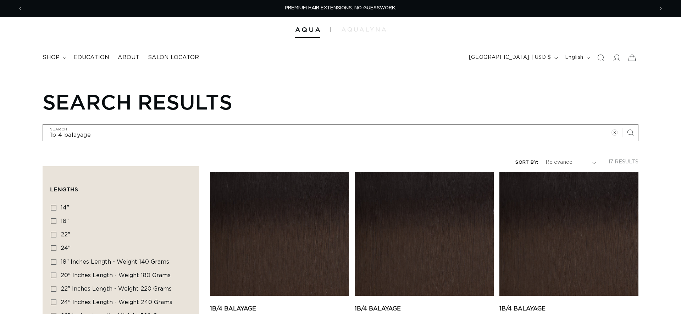  What do you see at coordinates (116, 303) in the screenshot?
I see `span: 24" Inches length - Weight 240 grams` at bounding box center [116, 303].